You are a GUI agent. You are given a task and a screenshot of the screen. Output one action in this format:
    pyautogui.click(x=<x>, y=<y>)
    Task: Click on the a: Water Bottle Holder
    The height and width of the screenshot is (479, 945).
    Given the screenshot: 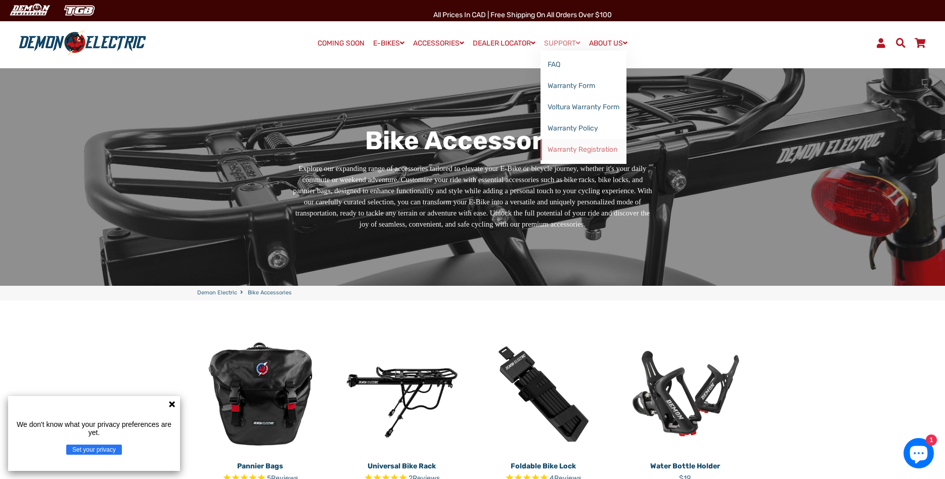 What is the action you would take?
    pyautogui.click(x=685, y=394)
    